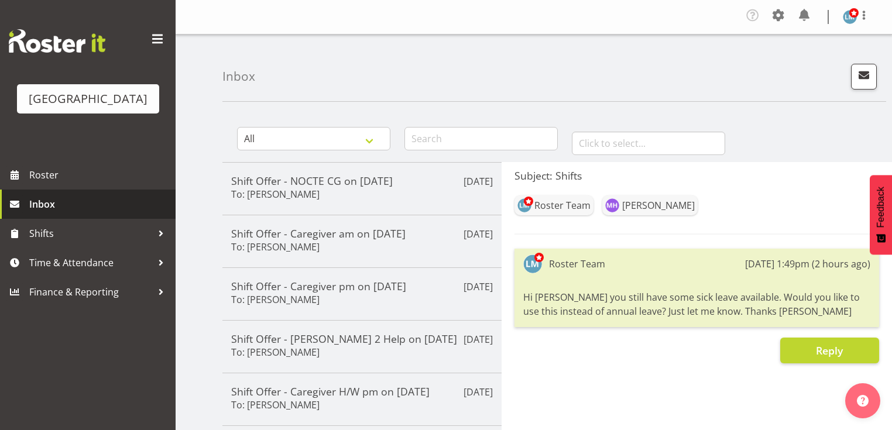 The height and width of the screenshot is (430, 892). I want to click on img: marisa-hales664.jpg, so click(612, 205).